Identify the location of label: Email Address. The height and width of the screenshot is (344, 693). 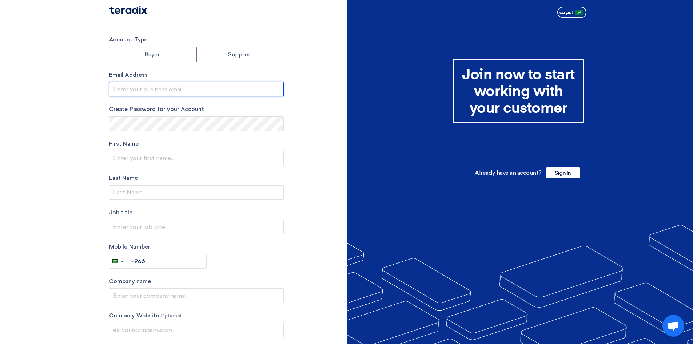
(196, 75).